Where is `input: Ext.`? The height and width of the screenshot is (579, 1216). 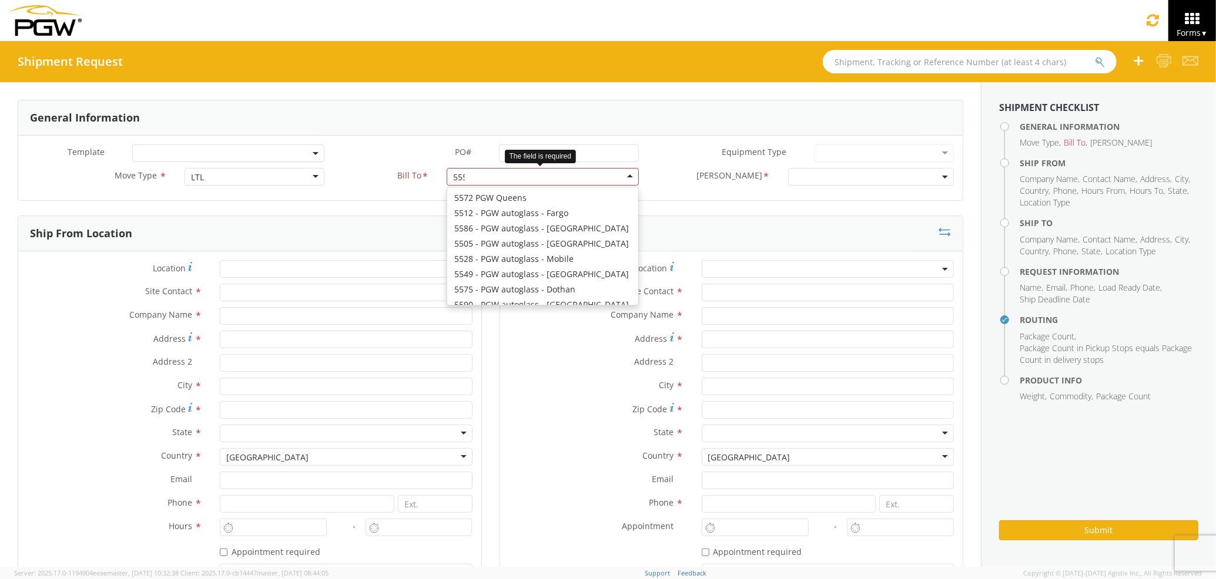
input: Ext. is located at coordinates (435, 504).